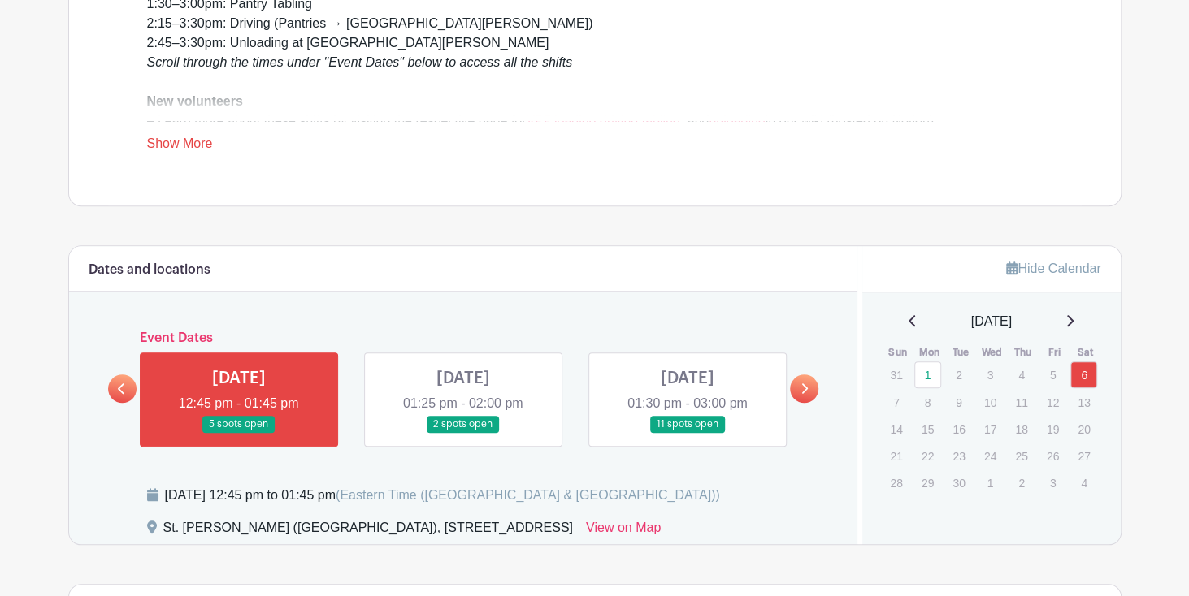  I want to click on p: 10, so click(990, 402).